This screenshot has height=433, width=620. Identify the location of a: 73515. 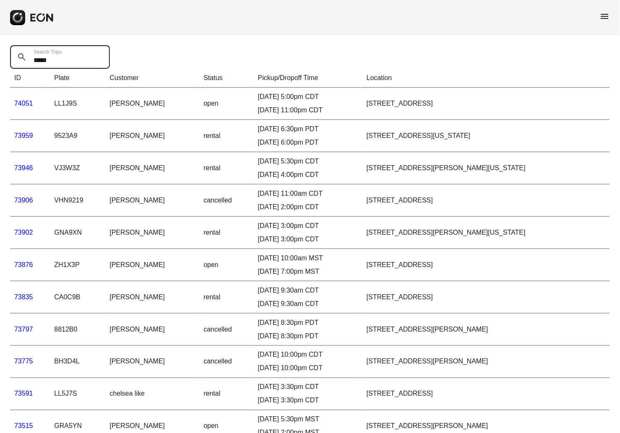
(23, 426).